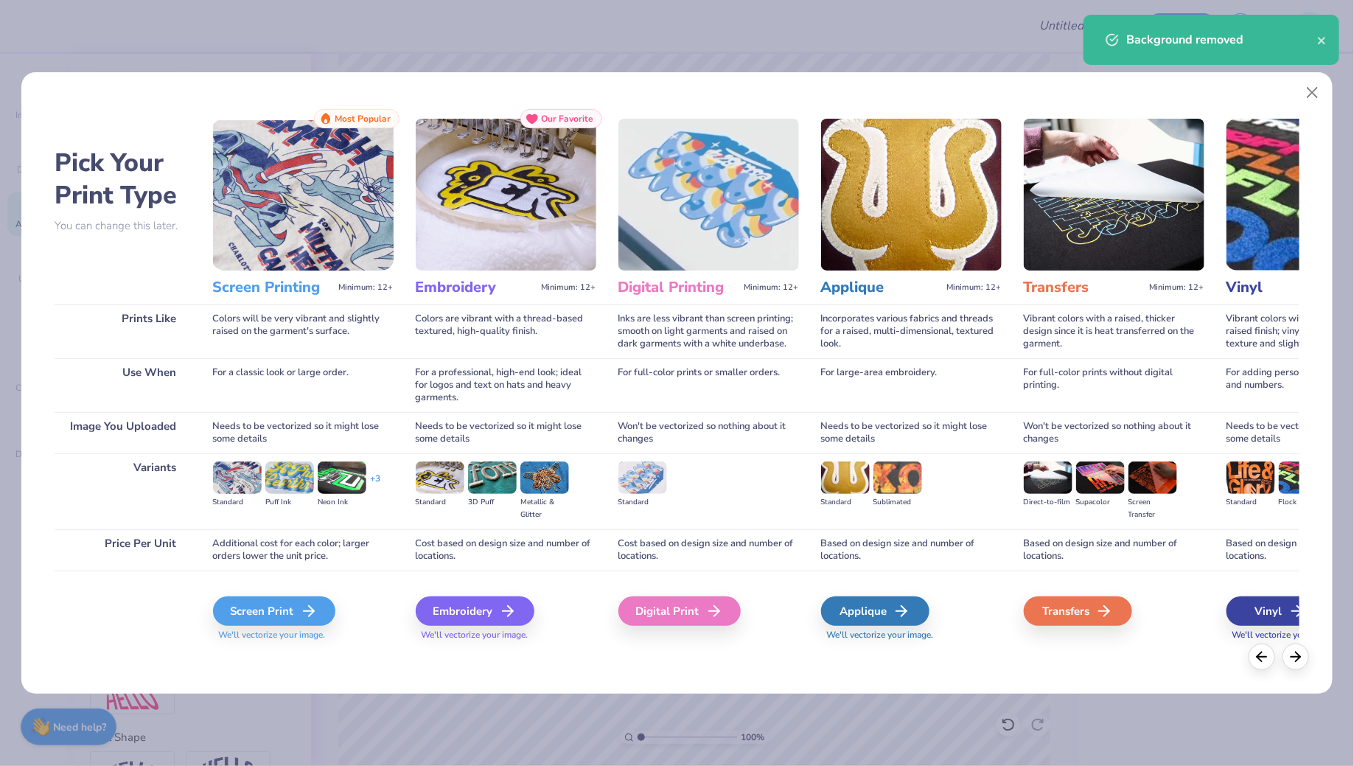 The width and height of the screenshot is (1354, 766). Describe the element at coordinates (505, 195) in the screenshot. I see `img: Embroidery` at that location.